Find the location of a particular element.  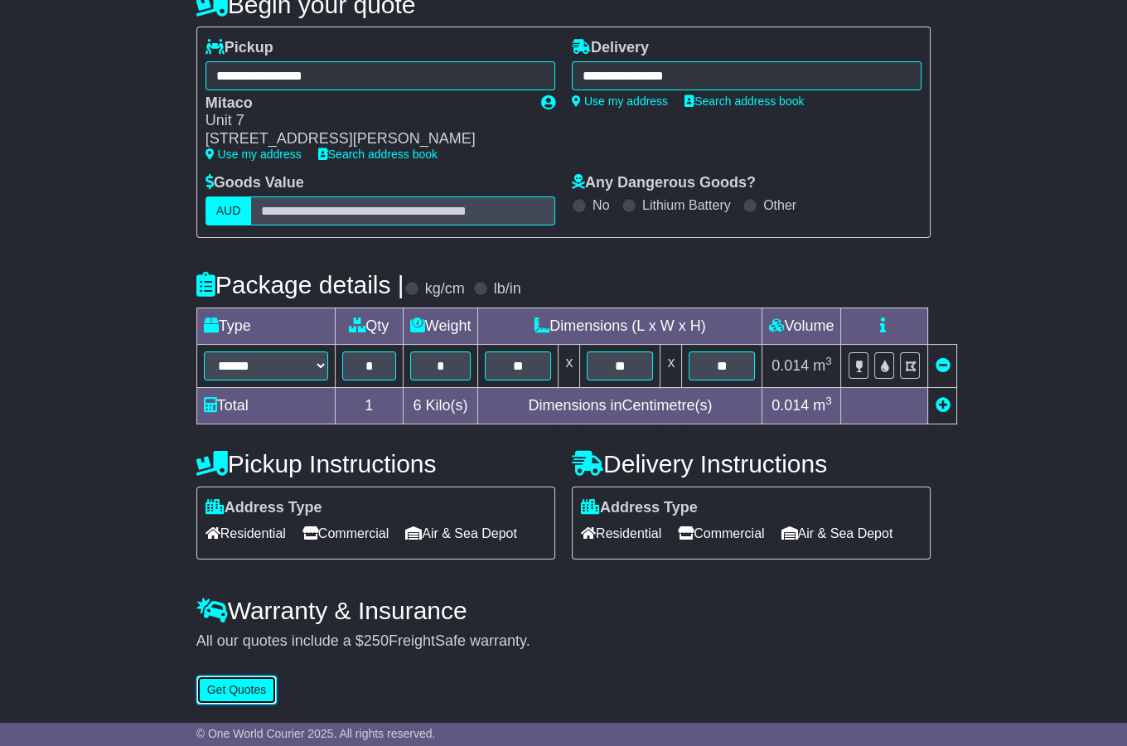

td: Qty is located at coordinates (369, 326).